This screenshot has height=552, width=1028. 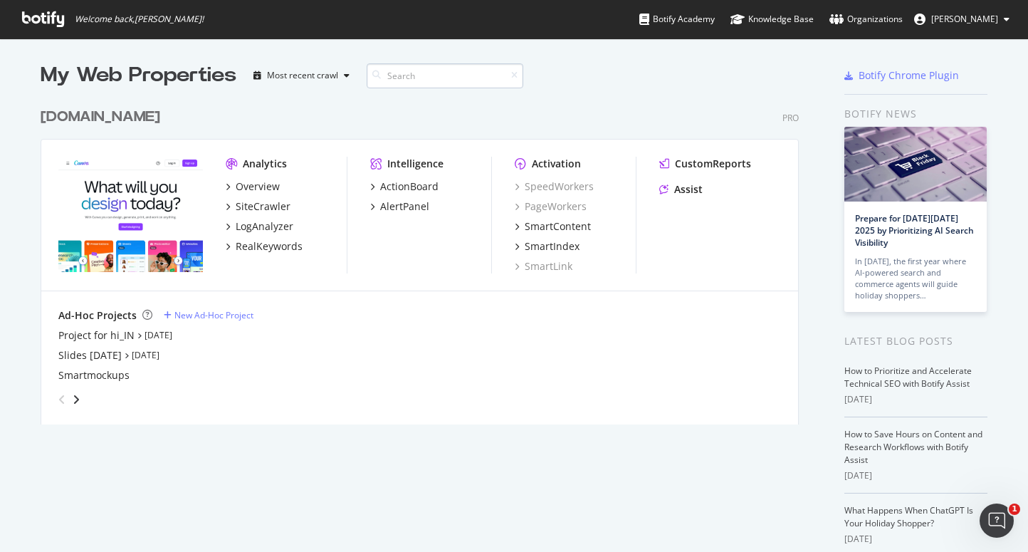 I want to click on div: My Web Properties, so click(x=138, y=75).